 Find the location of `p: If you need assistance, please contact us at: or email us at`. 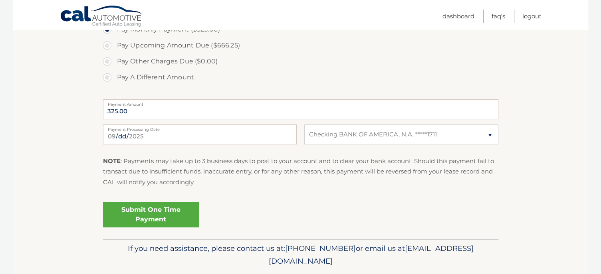

p: If you need assistance, please contact us at: or email us at is located at coordinates (301, 255).